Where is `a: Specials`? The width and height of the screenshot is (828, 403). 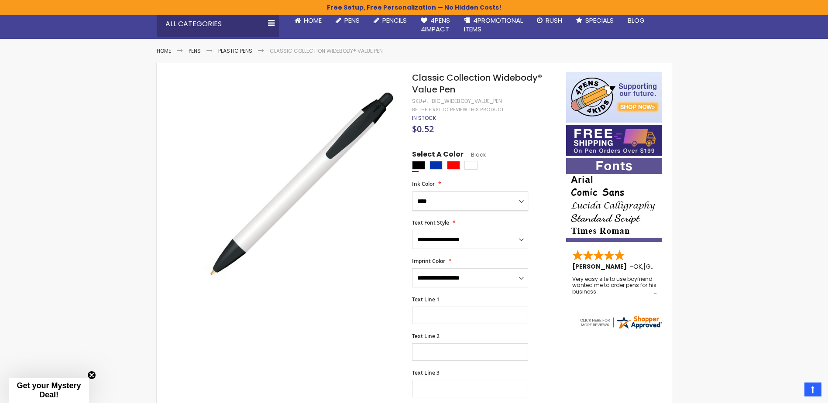
a: Specials is located at coordinates (595, 21).